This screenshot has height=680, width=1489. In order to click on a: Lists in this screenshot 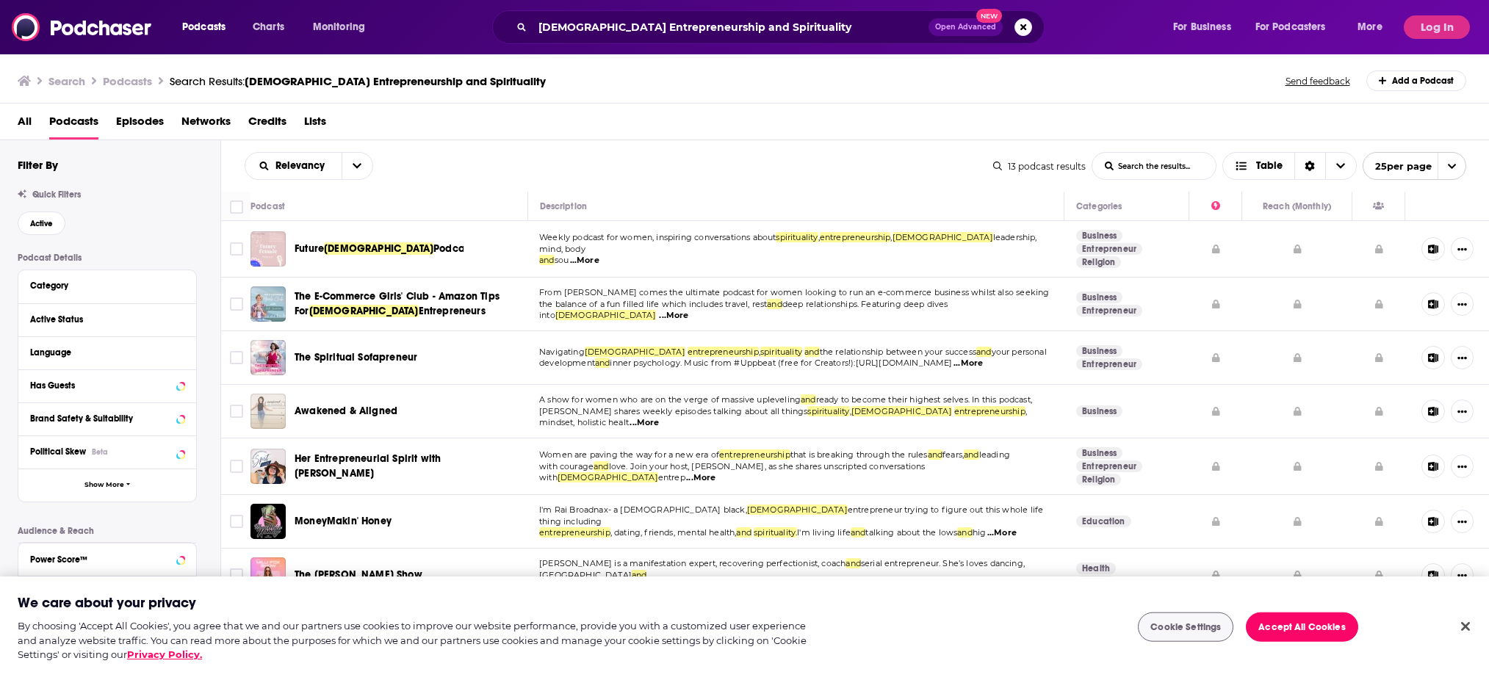, I will do `click(315, 124)`.